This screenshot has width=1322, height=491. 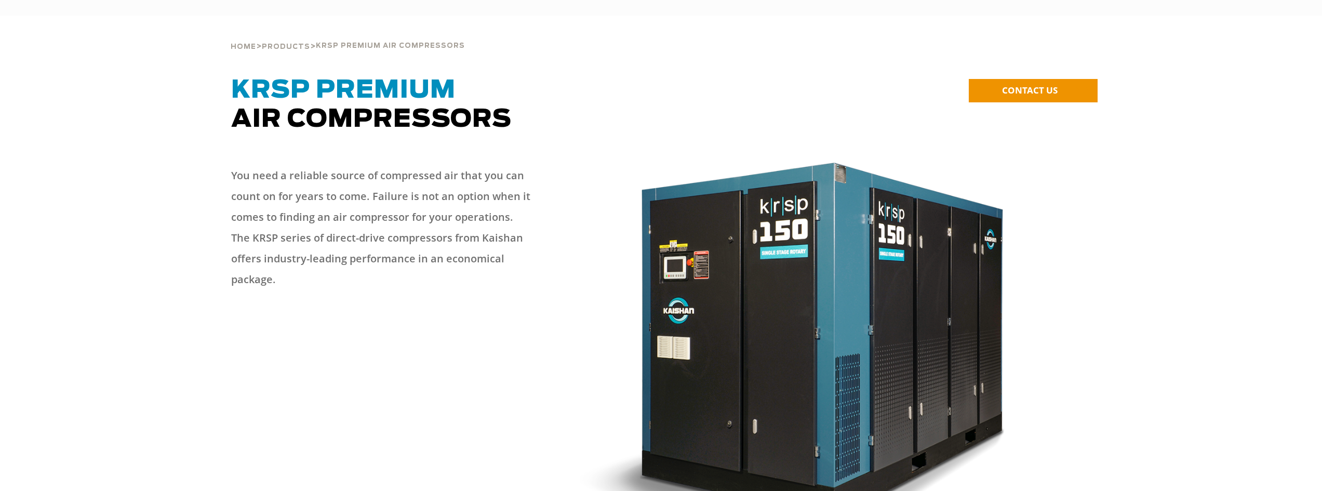 I want to click on p: You need a reliable source of compressed air that you can count on for years to come. Failure is ..., so click(x=382, y=228).